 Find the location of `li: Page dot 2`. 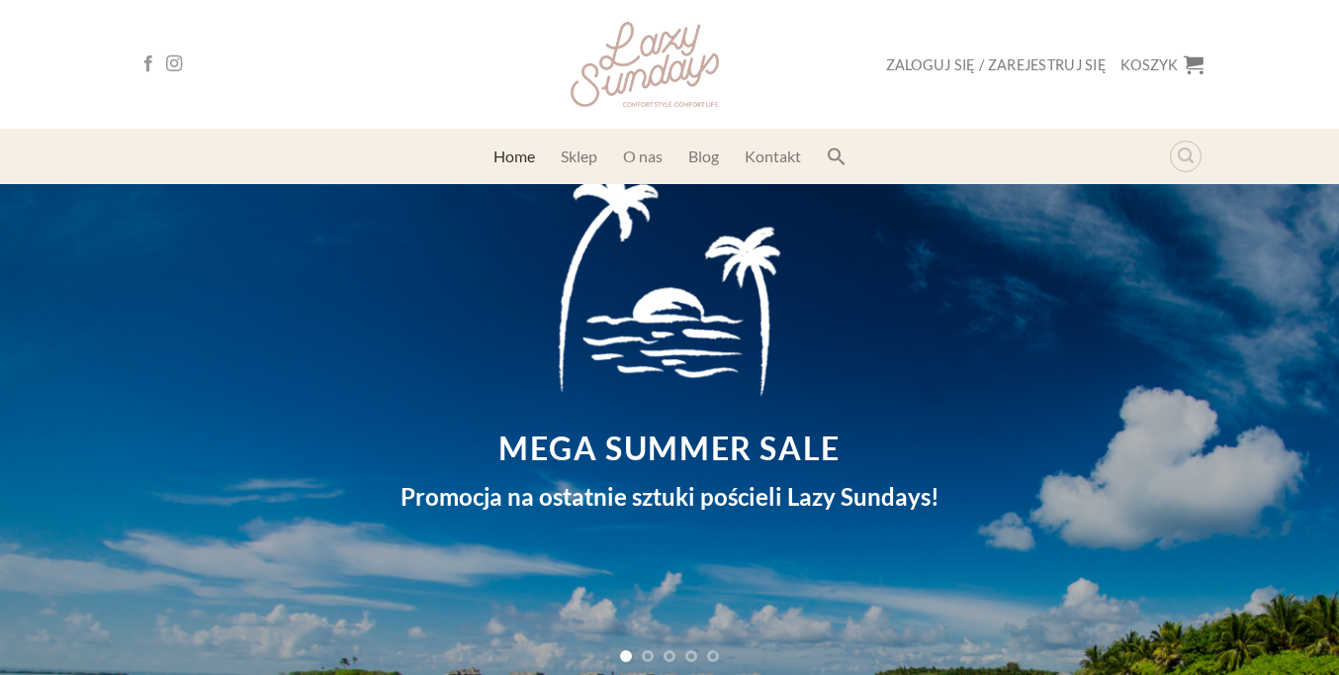

li: Page dot 2 is located at coordinates (648, 656).